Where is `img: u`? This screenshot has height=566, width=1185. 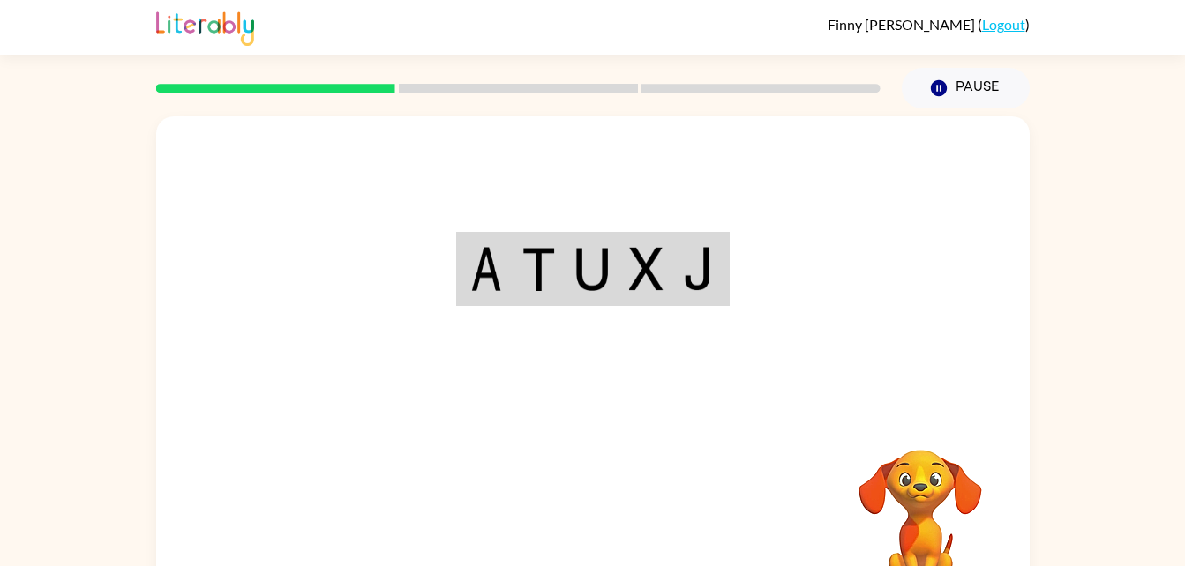
img: u is located at coordinates (592, 269).